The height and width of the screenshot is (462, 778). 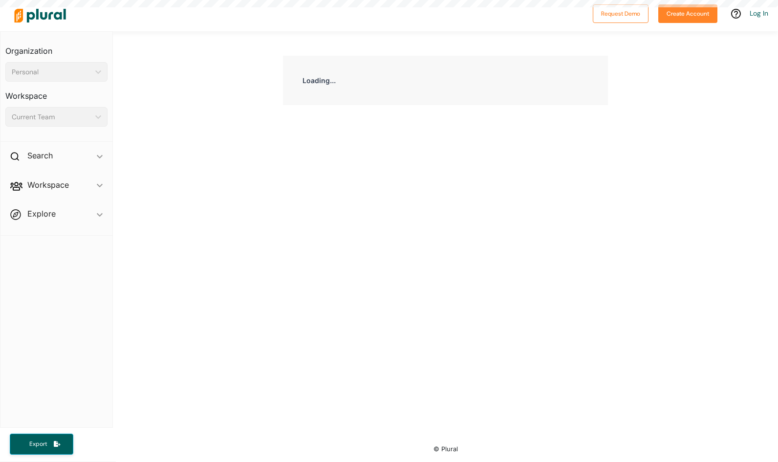 I want to click on small: © Plural, so click(x=446, y=449).